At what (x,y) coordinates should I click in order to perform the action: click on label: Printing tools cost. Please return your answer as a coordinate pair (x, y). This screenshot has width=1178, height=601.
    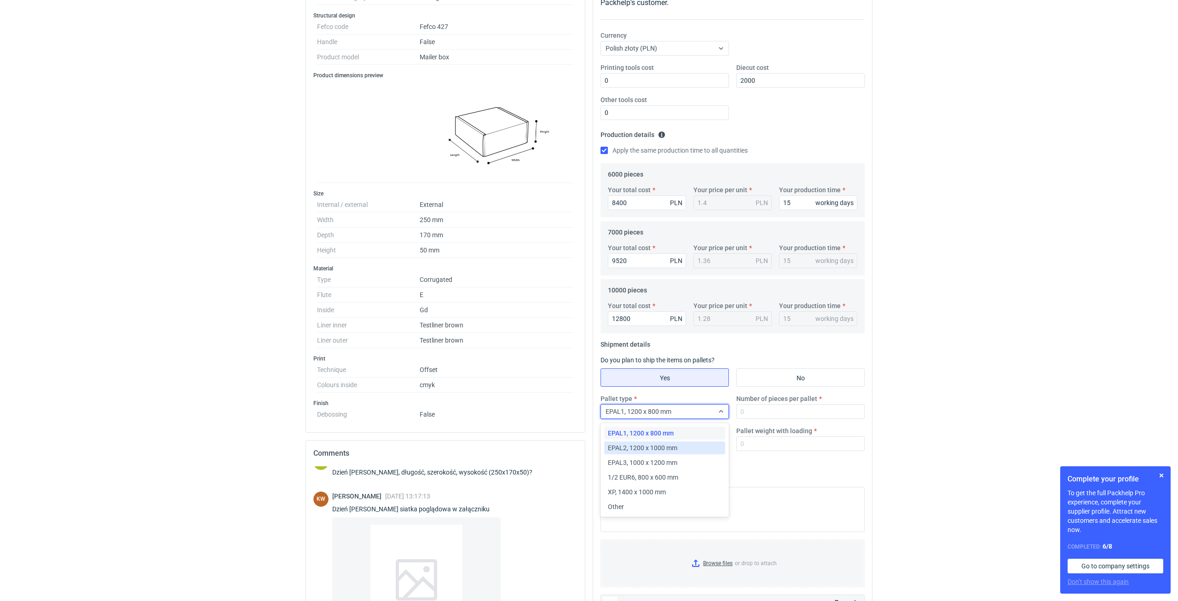
    Looking at the image, I should click on (627, 68).